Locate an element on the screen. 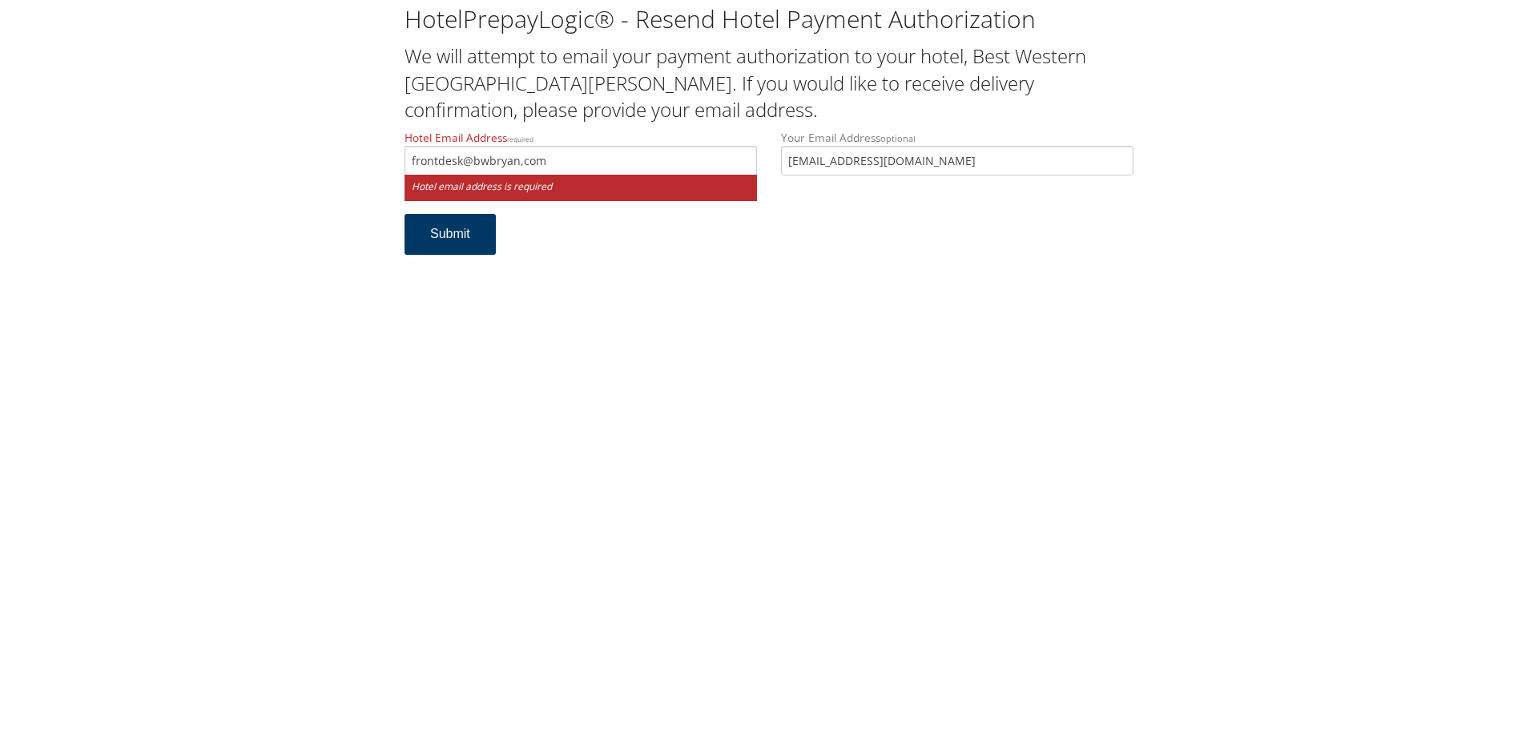 The width and height of the screenshot is (1538, 730). input: Hotel Email Addressrequired is located at coordinates (581, 160).